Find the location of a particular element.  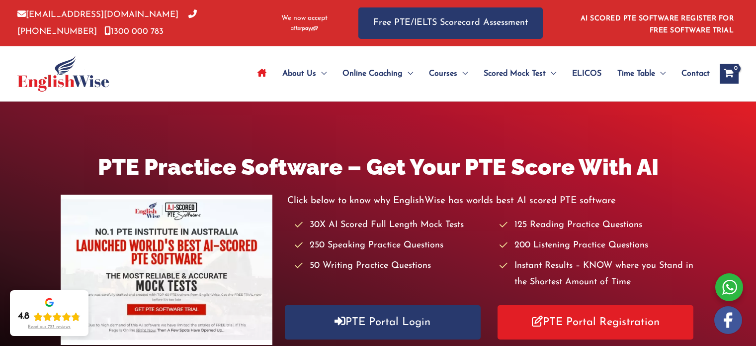

img: pte-institute-main is located at coordinates (167, 269).